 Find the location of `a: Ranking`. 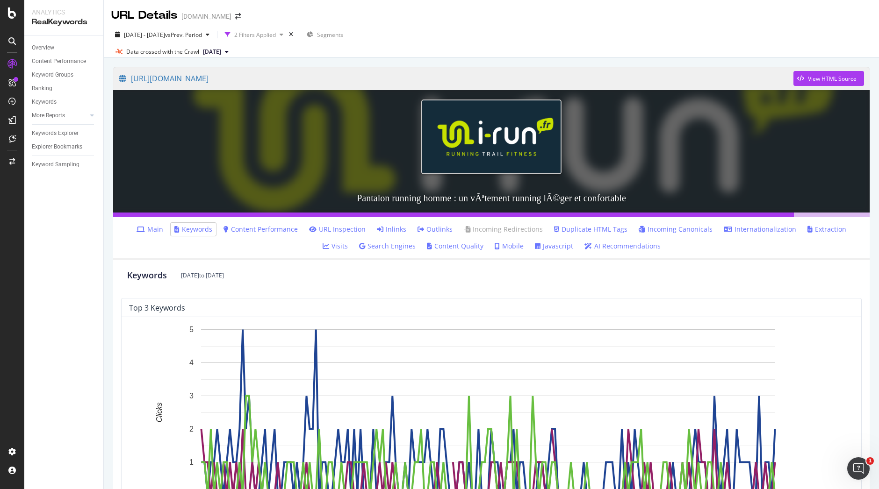

a: Ranking is located at coordinates (64, 88).